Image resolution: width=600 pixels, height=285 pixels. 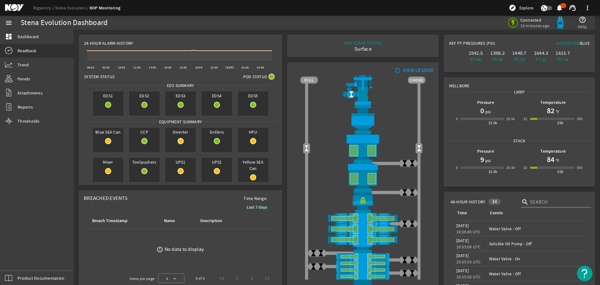 What do you see at coordinates (108, 43) in the screenshot?
I see `span: 24-Hour Alarm History` at bounding box center [108, 43].